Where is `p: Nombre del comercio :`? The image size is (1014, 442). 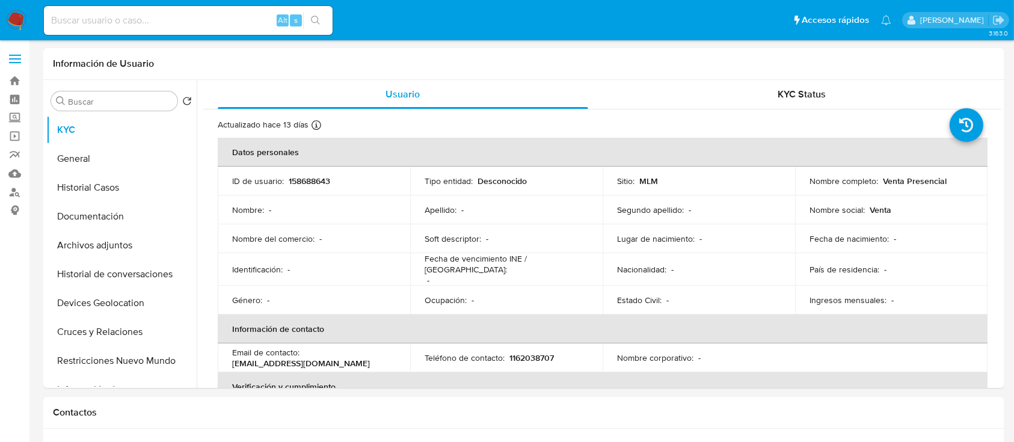
p: Nombre del comercio : is located at coordinates (273, 239).